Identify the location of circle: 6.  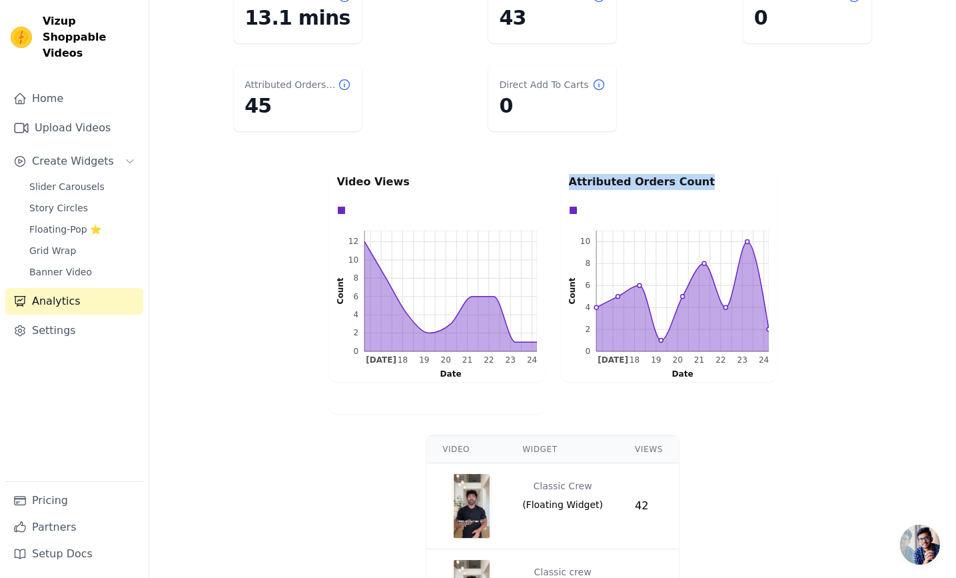
(639, 285).